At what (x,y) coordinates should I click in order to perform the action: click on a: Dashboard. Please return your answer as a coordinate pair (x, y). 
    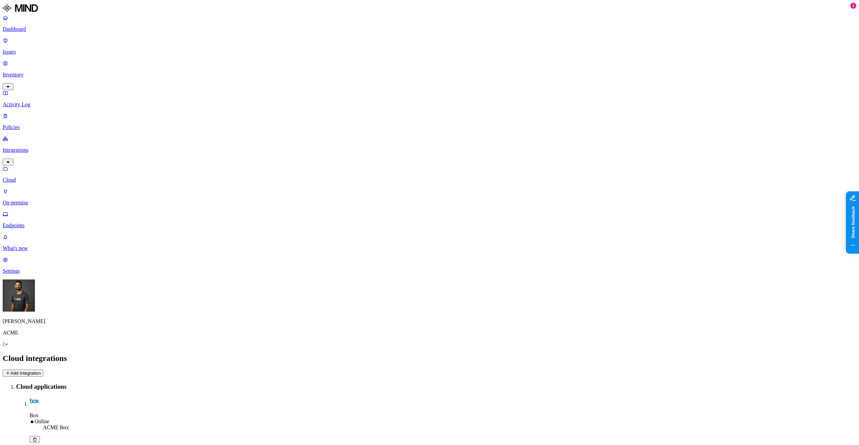
    Looking at the image, I should click on (429, 23).